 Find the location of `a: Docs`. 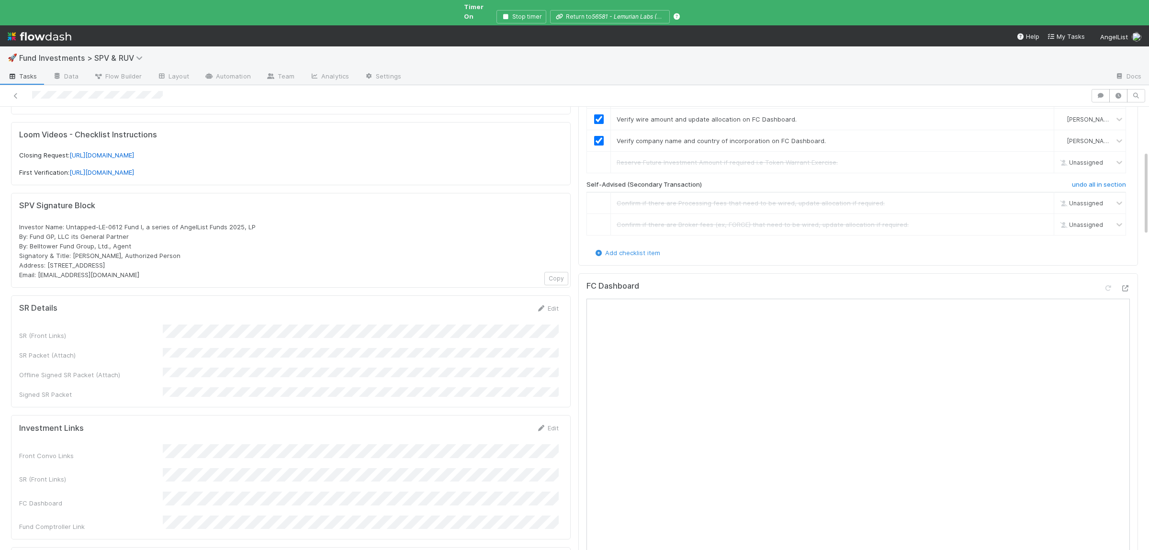

a: Docs is located at coordinates (1128, 77).